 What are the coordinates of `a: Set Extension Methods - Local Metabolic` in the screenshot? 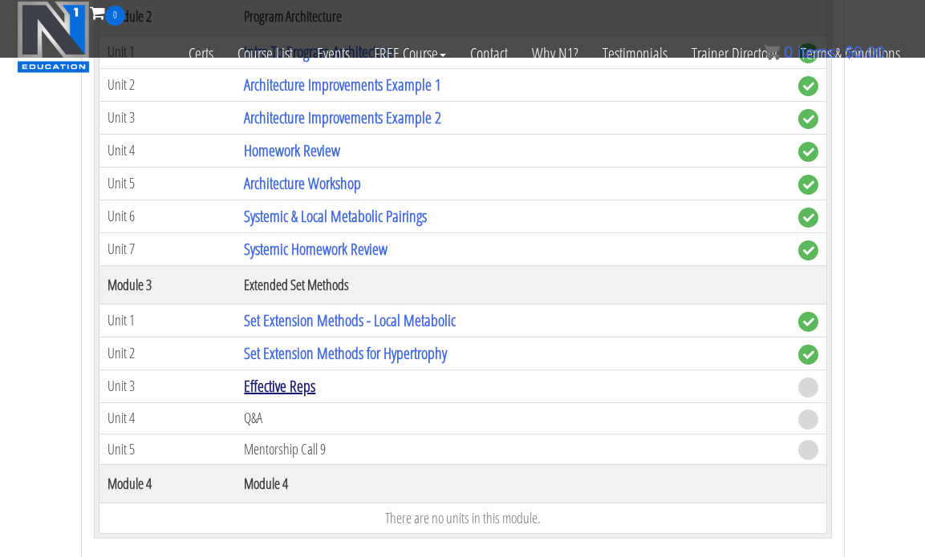 It's located at (350, 320).